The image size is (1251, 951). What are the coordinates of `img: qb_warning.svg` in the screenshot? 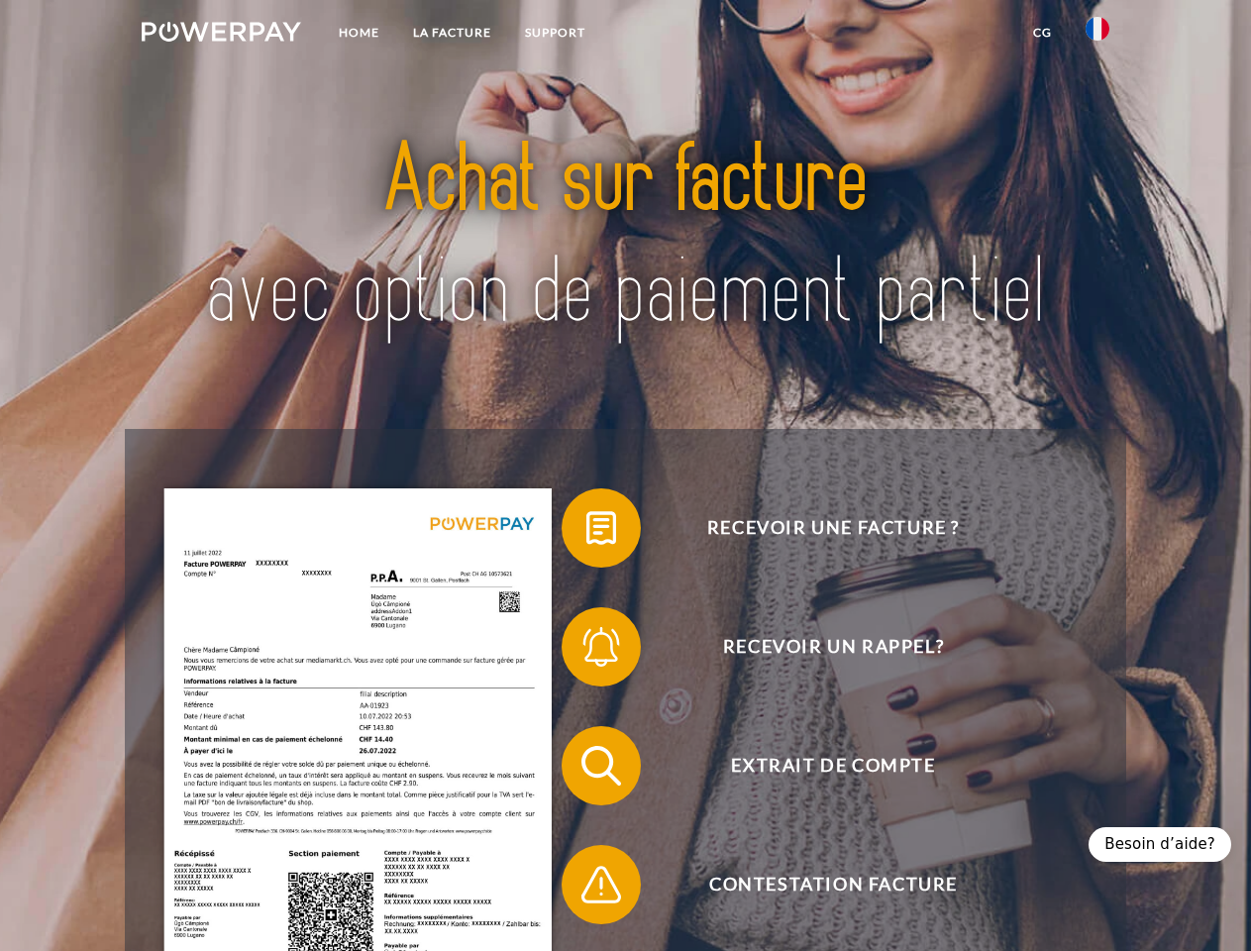 It's located at (601, 885).